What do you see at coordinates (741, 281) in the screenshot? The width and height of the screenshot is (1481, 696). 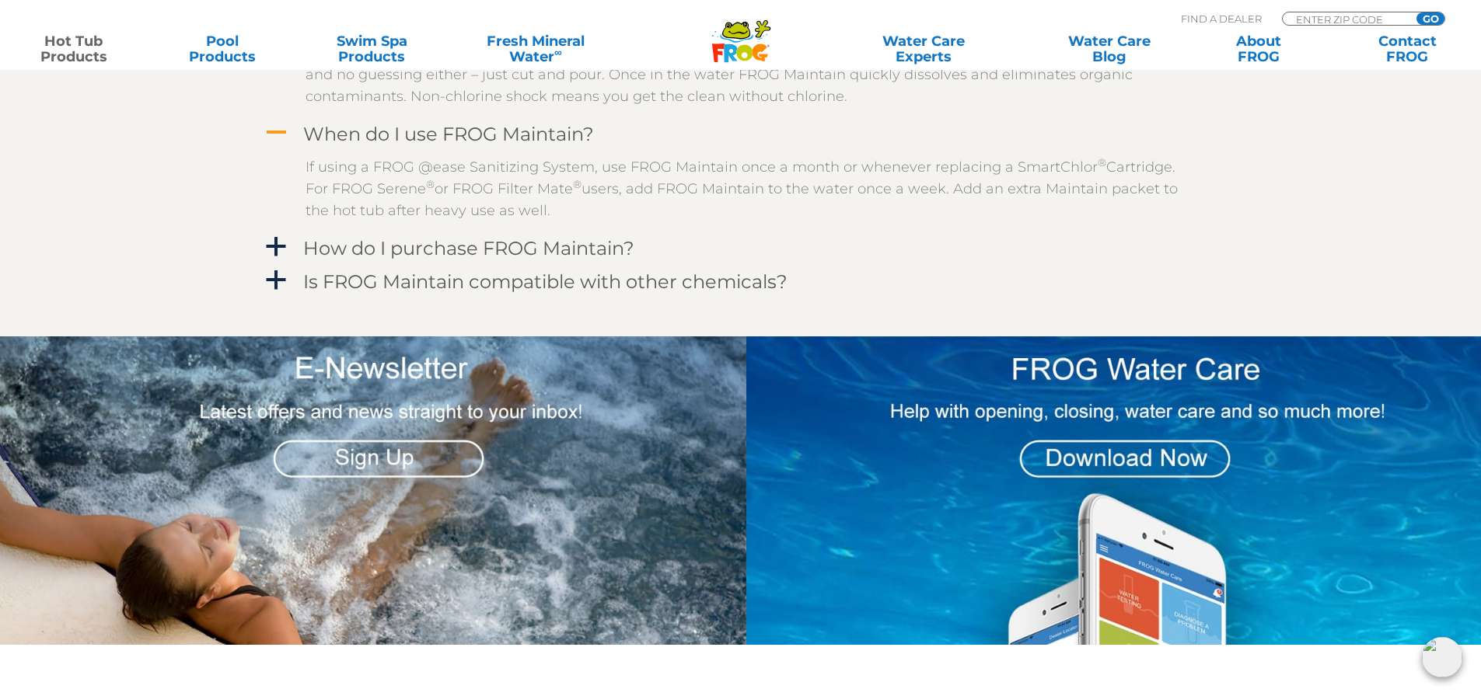 I see `a: a Is FROG Maintain compatible with other chemicals?` at bounding box center [741, 281].